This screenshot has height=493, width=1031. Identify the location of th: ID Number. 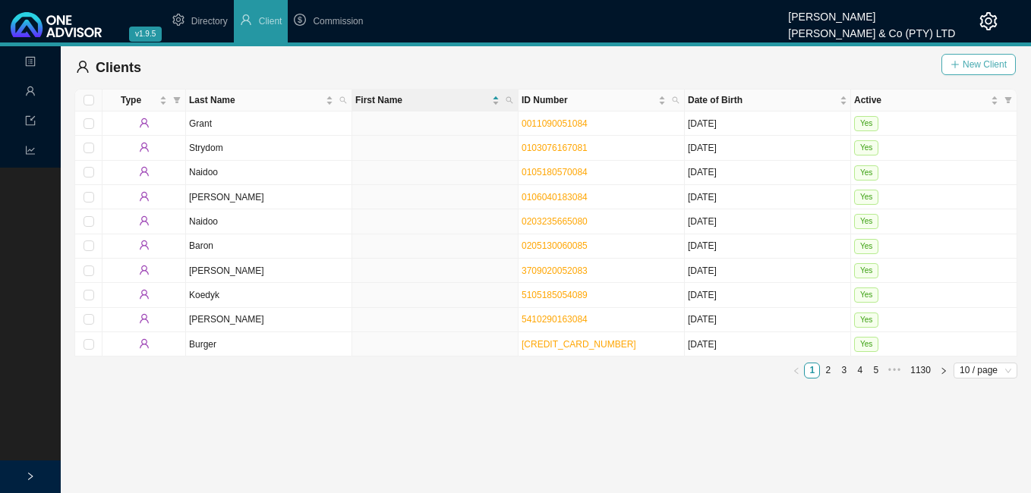
(601, 100).